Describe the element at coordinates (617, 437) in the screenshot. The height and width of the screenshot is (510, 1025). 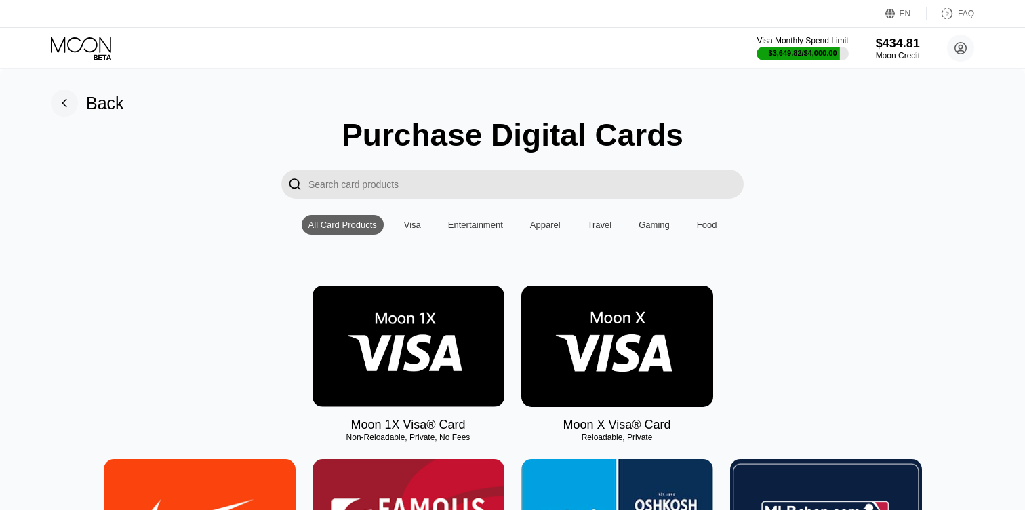
I see `div: Reloadable, Private` at that location.